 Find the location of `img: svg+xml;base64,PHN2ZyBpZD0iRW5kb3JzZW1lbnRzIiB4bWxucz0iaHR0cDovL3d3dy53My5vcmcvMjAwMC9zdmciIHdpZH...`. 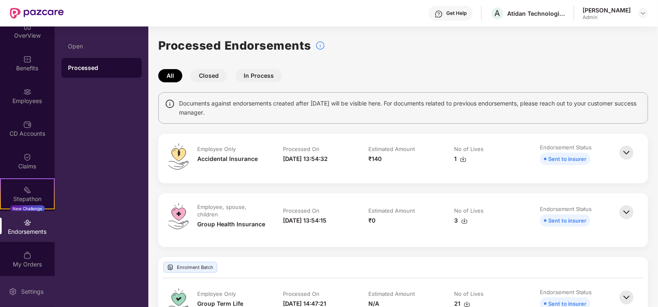

img: svg+xml;base64,PHN2ZyBpZD0iRW5kb3JzZW1lbnRzIiB4bWxucz0iaHR0cDovL3d3dy53My5vcmcvMjAwMC9zdmciIHdpZH... is located at coordinates (27, 223).